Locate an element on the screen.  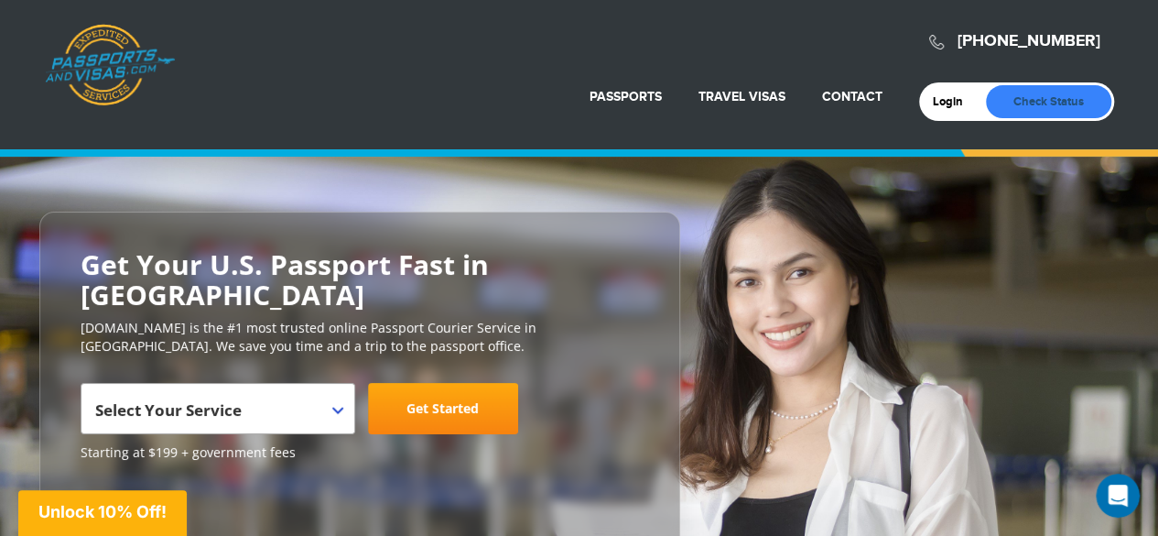
a: Passports is located at coordinates (625, 96).